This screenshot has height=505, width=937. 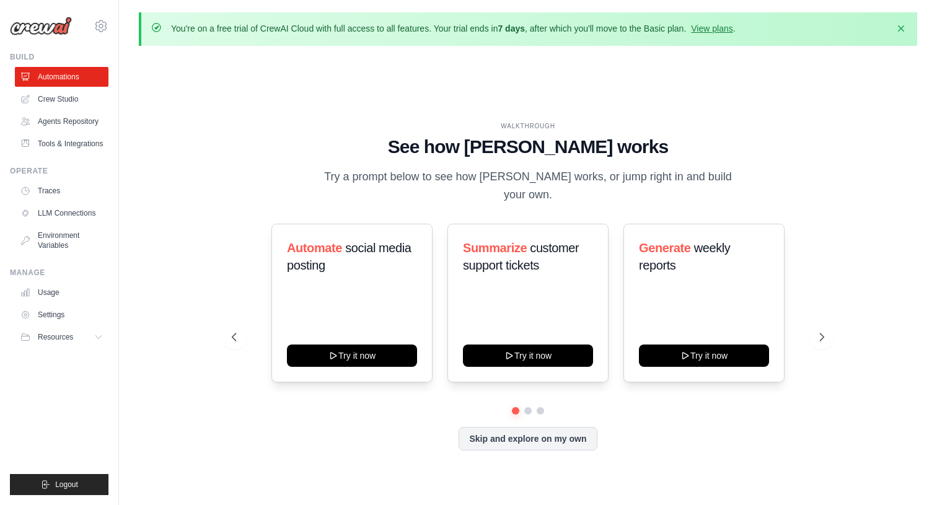 What do you see at coordinates (55, 337) in the screenshot?
I see `span: Resources` at bounding box center [55, 337].